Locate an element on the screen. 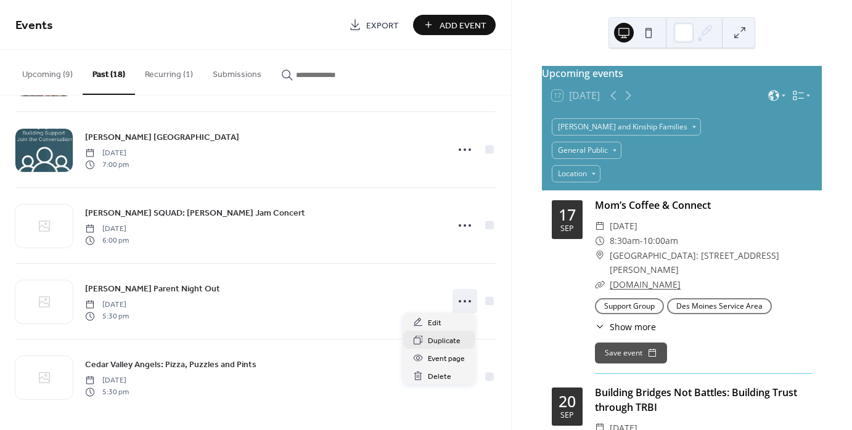 The width and height of the screenshot is (852, 430). a: Export is located at coordinates (374, 25).